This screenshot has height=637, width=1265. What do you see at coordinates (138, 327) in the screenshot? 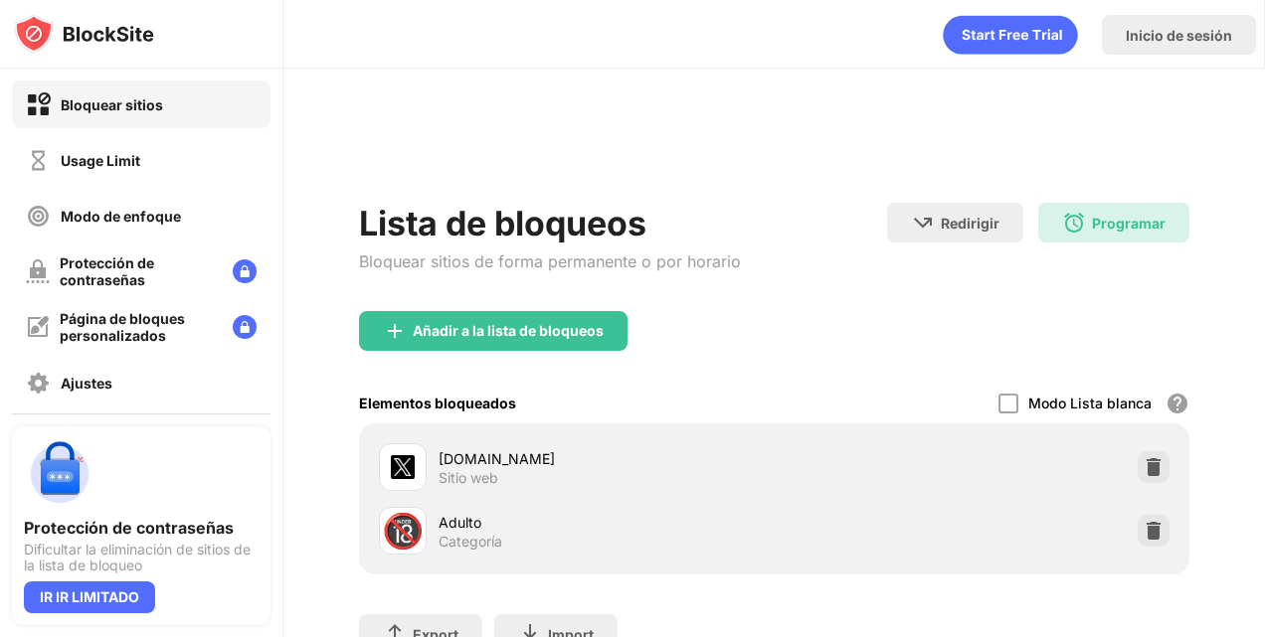
I see `div: Página de bloques personalizados` at bounding box center [138, 327].